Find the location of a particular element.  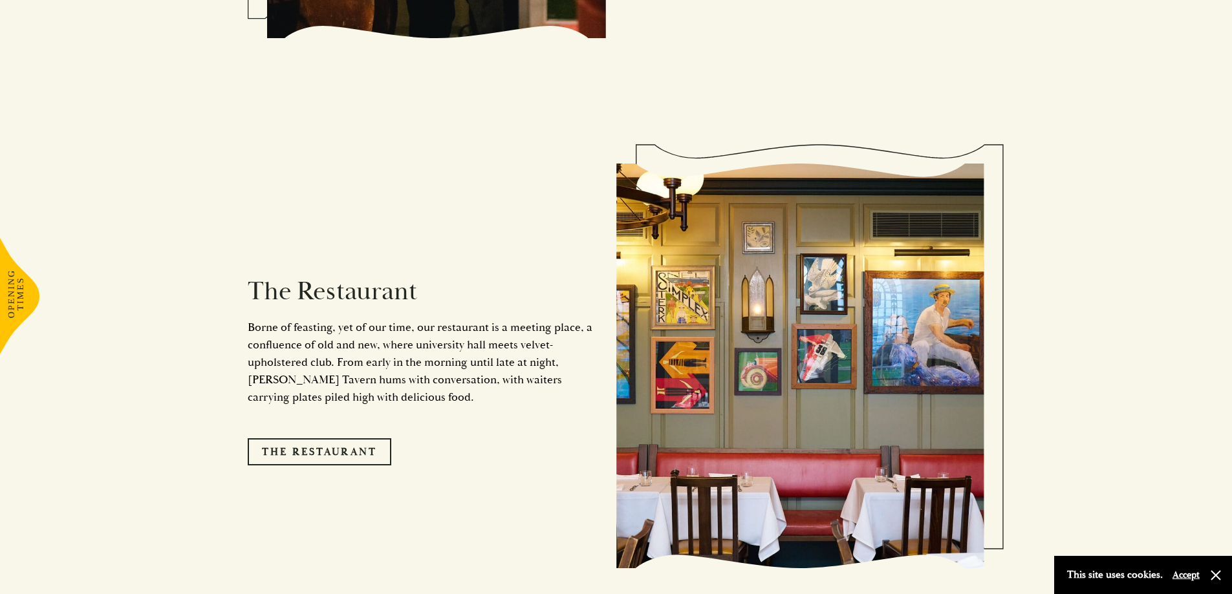

h2: The Restaurant is located at coordinates (422, 292).